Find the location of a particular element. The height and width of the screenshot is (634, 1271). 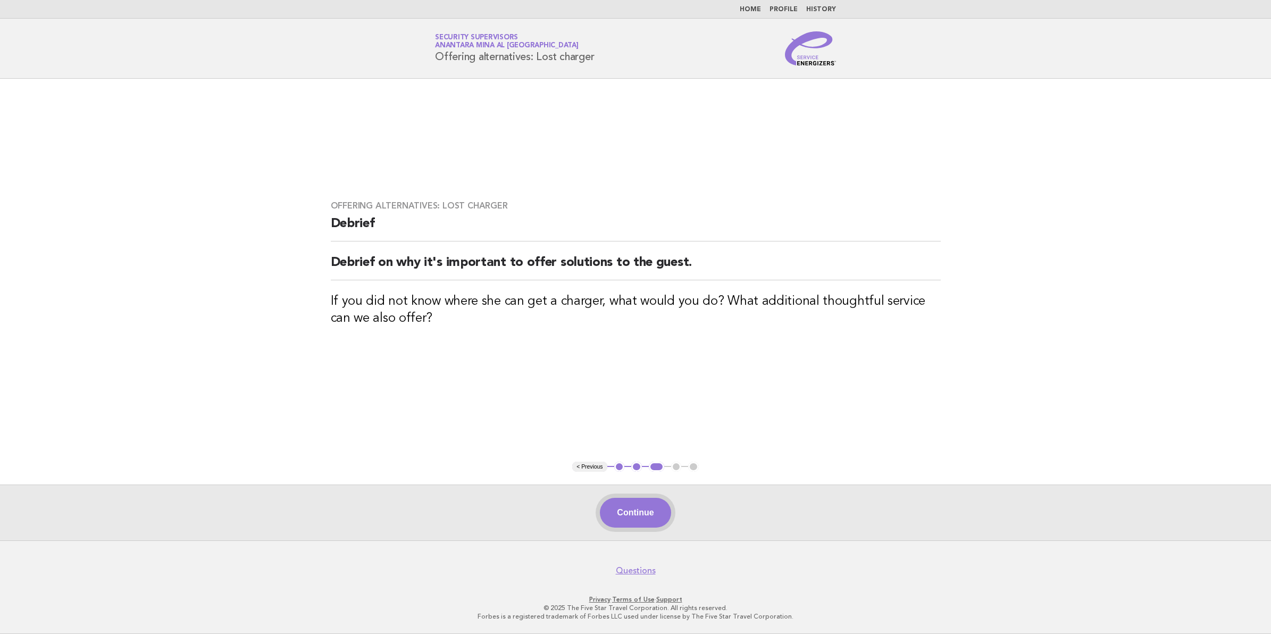

a: Privacy is located at coordinates (600, 600).